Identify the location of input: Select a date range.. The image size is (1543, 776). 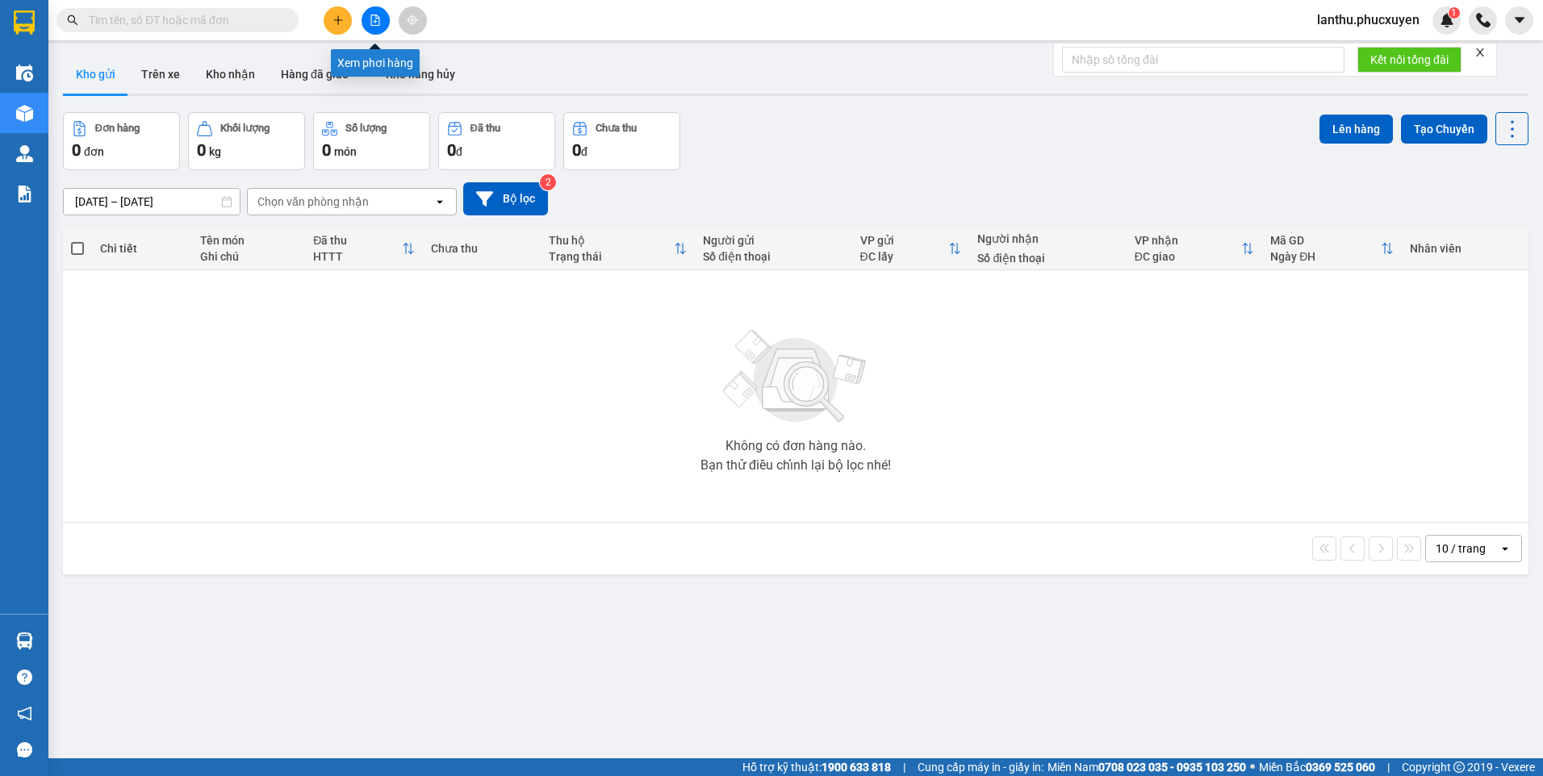
(152, 202).